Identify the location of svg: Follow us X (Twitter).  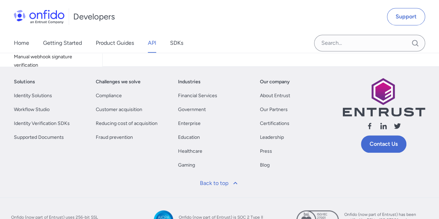
(398, 126).